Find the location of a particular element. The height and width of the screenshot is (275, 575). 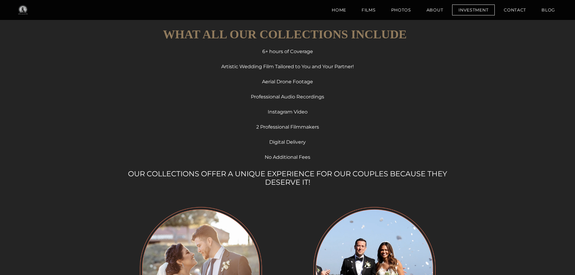

img: One in a Million Films | Los Angeles Wedding Videographer is located at coordinates (23, 10).